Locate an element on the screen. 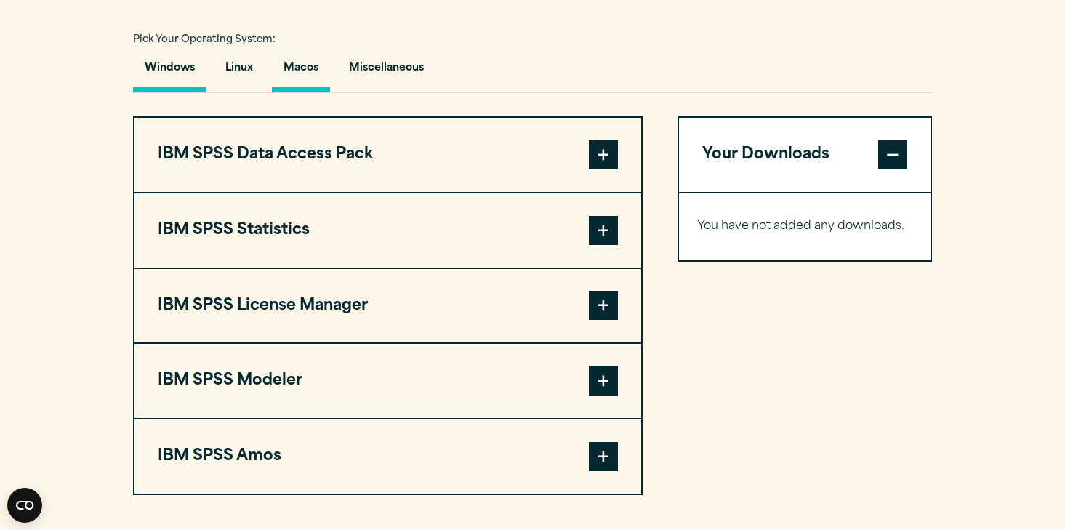 Image resolution: width=1065 pixels, height=530 pixels. p: You have not added any downloads. is located at coordinates (805, 226).